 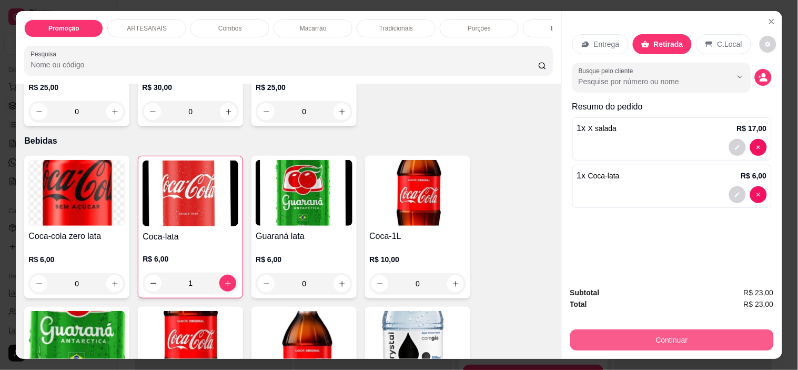 I want to click on p: Resumo do pedido, so click(x=672, y=107).